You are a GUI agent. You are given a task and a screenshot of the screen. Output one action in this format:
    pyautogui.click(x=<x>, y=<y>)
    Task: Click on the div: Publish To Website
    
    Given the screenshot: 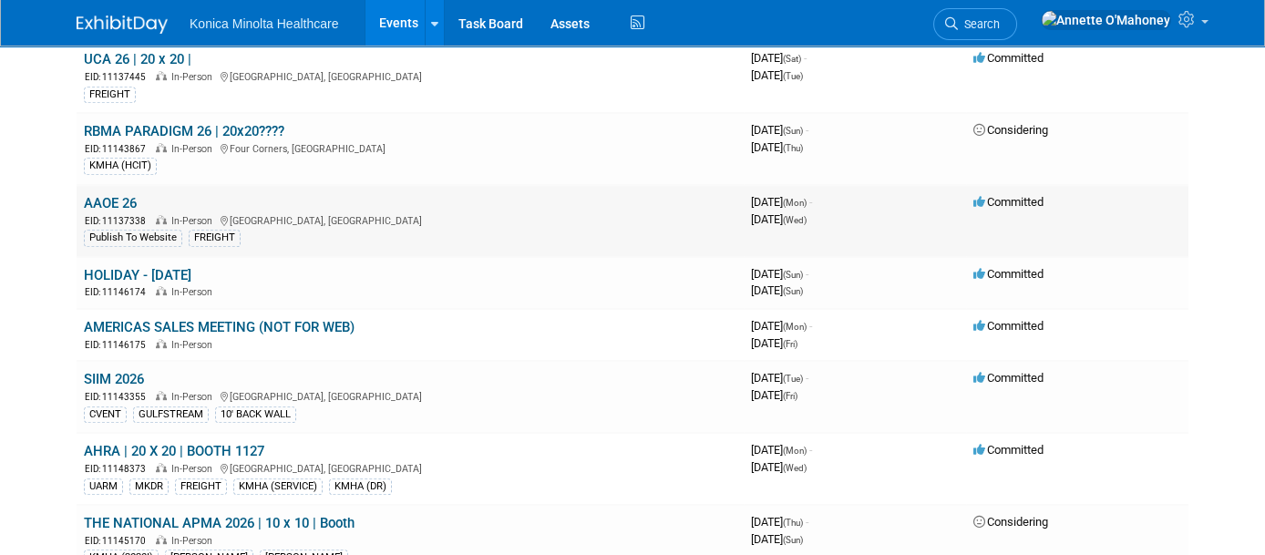 What is the action you would take?
    pyautogui.click(x=133, y=238)
    